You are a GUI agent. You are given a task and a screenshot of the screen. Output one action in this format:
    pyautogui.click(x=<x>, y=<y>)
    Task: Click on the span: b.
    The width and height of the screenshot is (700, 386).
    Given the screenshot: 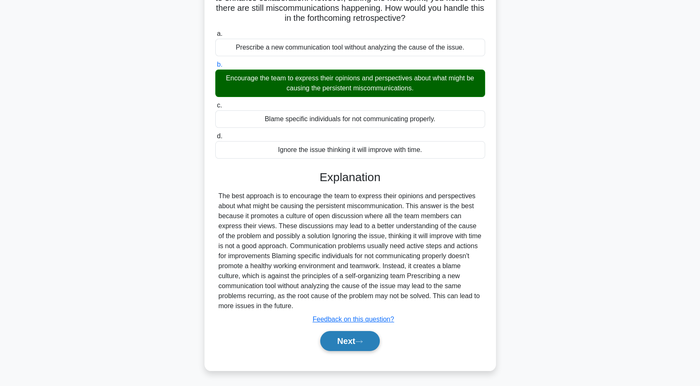 What is the action you would take?
    pyautogui.click(x=220, y=64)
    